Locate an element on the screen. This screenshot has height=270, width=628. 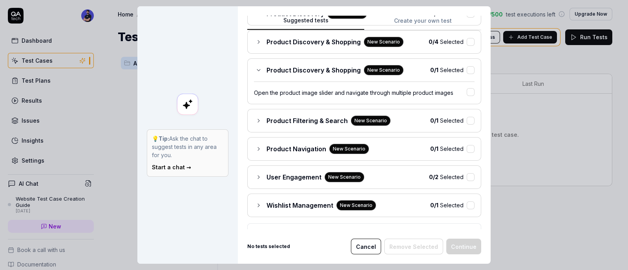
button: Remove Selected is located at coordinates (414, 247).